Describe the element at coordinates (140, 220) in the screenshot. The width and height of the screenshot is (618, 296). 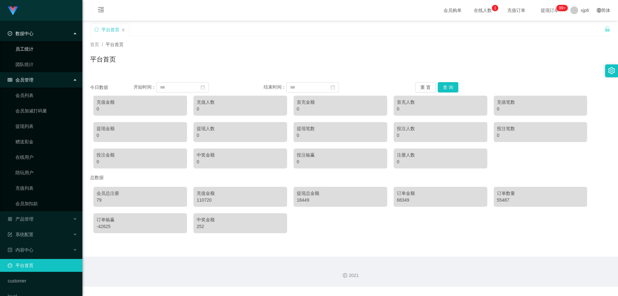
I see `div: 订单输赢` at that location.